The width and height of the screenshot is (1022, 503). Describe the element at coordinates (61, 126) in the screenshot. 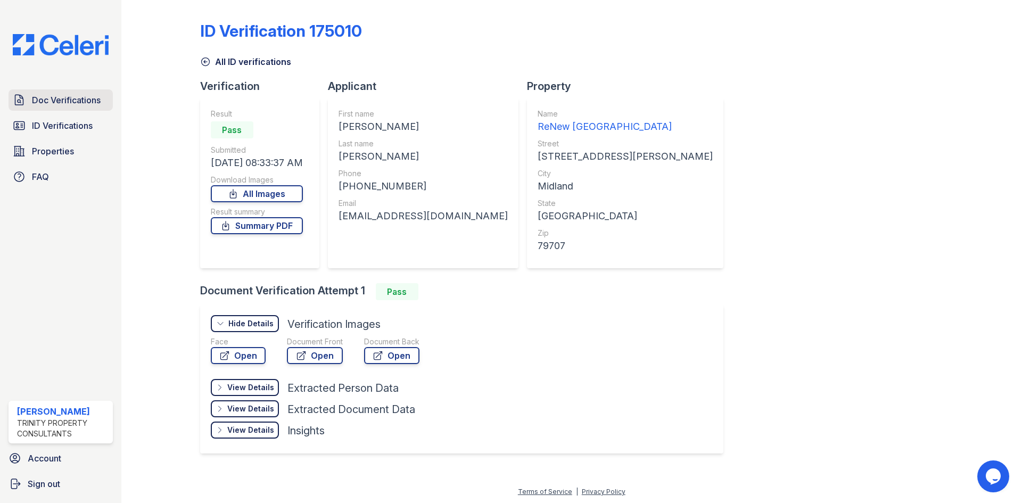

I see `a: ID Verifications` at that location.